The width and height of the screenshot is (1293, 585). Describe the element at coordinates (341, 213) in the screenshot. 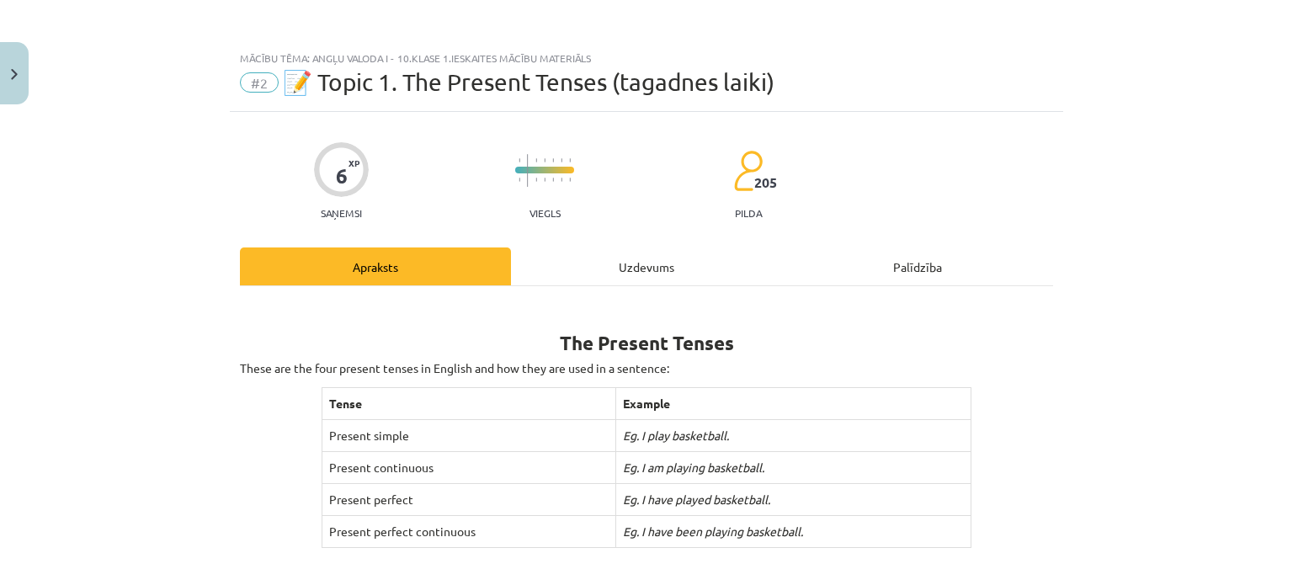

I see `p: Saņemsi` at that location.